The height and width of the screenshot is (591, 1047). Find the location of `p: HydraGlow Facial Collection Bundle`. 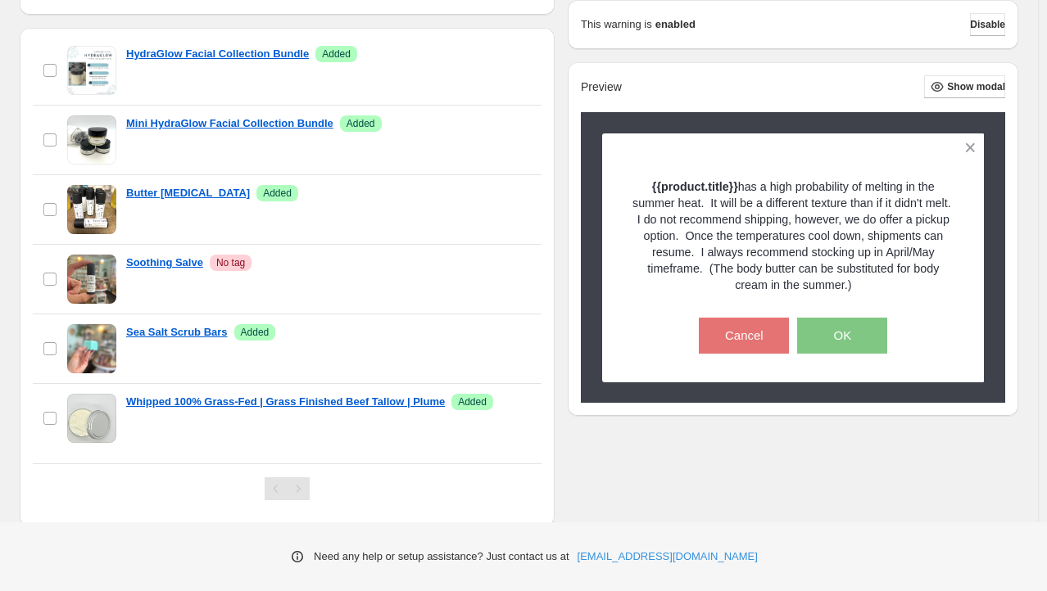

p: HydraGlow Facial Collection Bundle is located at coordinates (217, 54).